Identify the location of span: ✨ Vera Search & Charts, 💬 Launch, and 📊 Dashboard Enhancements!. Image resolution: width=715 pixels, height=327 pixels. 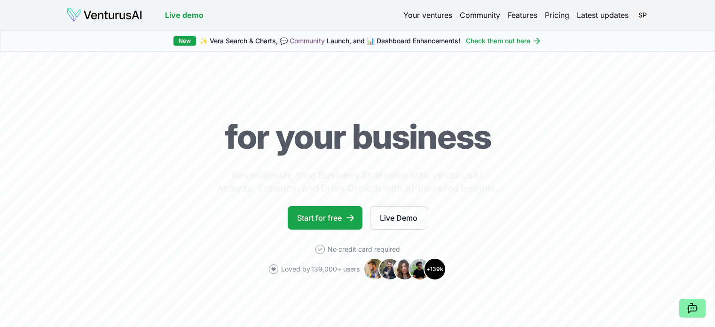
(330, 41).